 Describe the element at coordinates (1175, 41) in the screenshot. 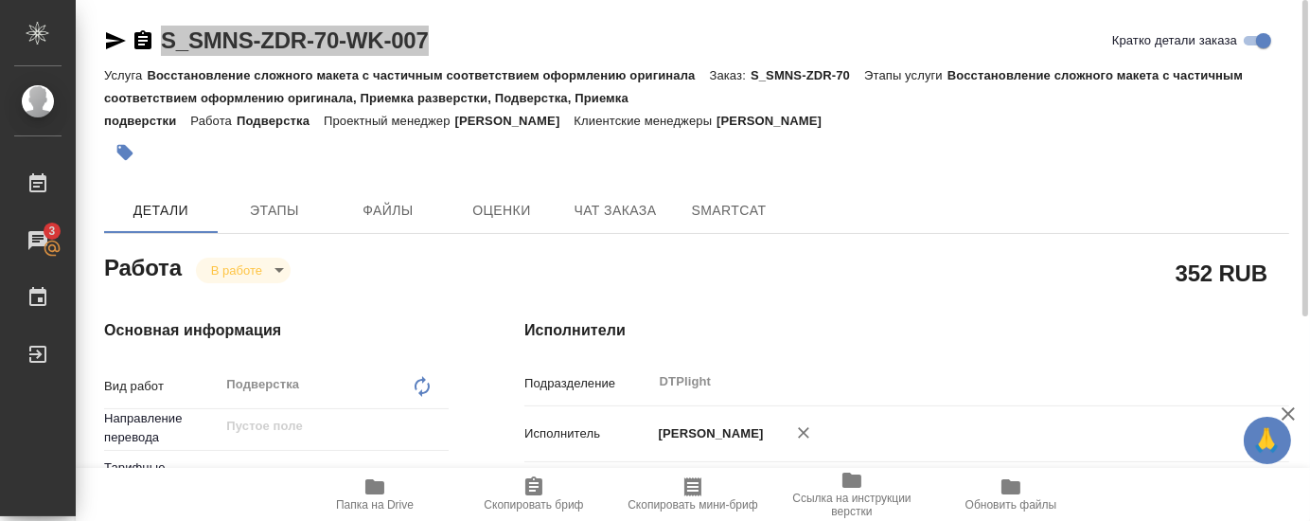

I see `span: Кратко детали заказа` at that location.